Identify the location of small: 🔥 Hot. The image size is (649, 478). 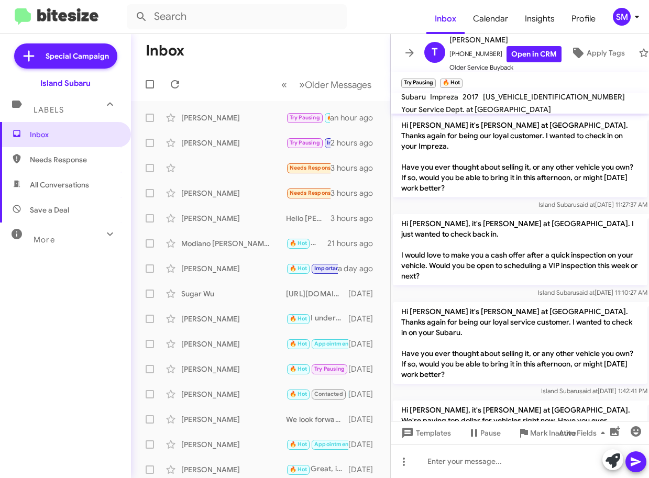
(451, 83).